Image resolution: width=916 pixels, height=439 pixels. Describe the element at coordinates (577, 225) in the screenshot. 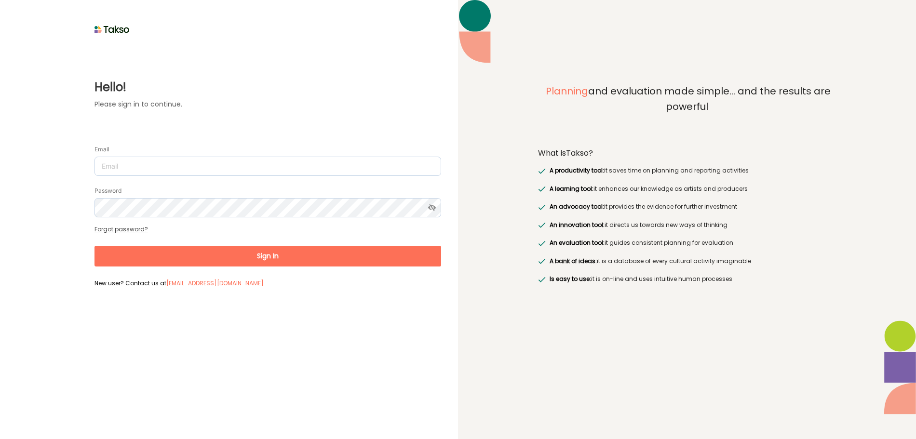

I see `span: An innovation tool:` at that location.